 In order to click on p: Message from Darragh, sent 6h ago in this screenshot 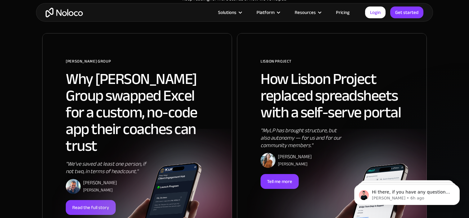, I will do `click(67, 27)`.